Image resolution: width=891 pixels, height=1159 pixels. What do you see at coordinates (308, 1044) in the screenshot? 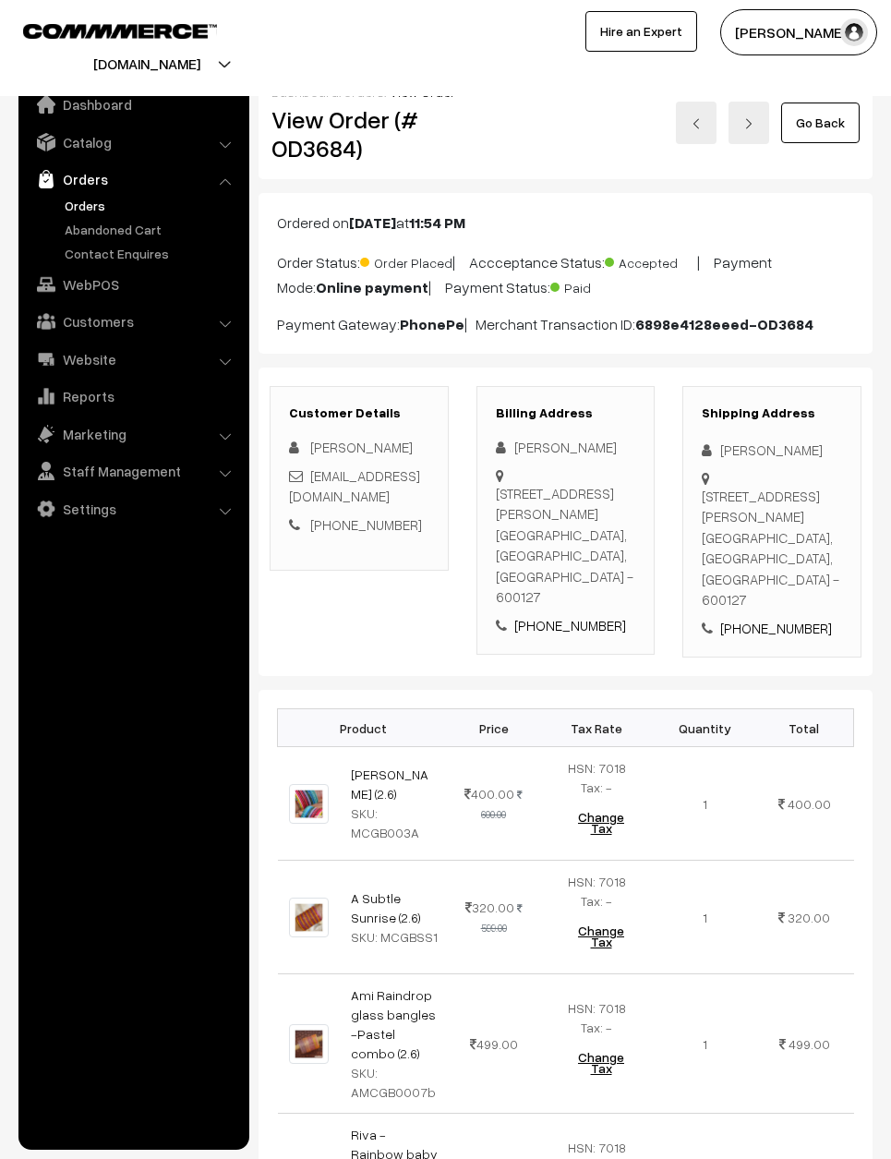
I see `img: 10.4.jpg` at bounding box center [308, 1044].